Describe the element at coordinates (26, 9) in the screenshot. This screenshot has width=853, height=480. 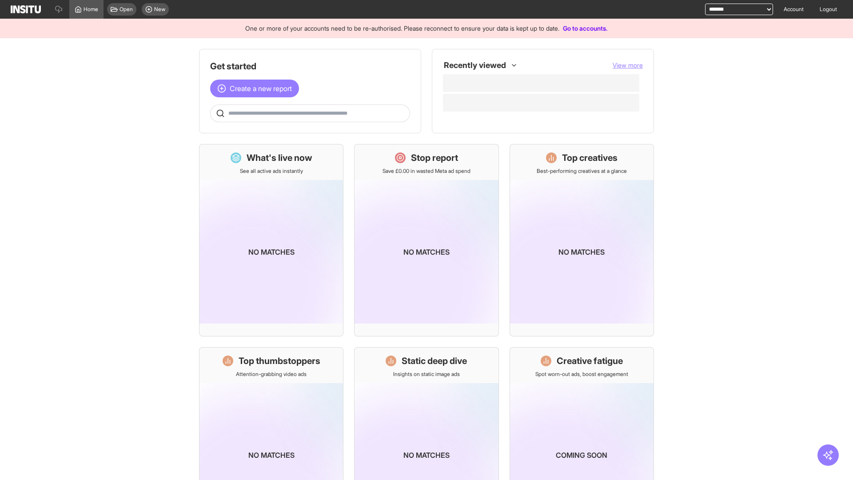
I see `img: Logo` at that location.